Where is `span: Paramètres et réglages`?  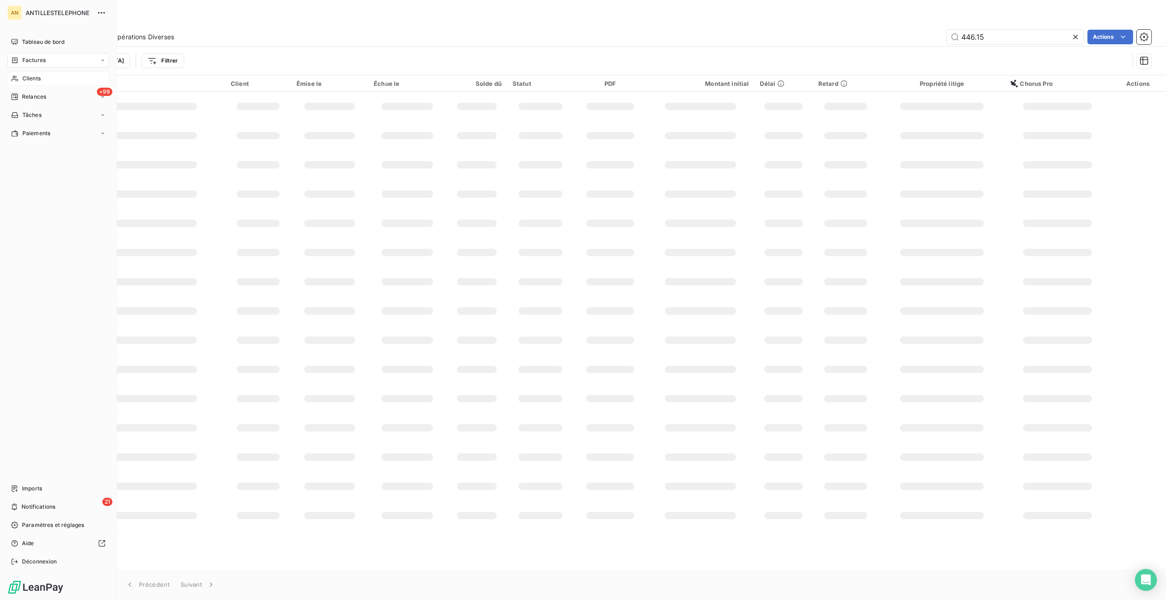 span: Paramètres et réglages is located at coordinates (53, 526).